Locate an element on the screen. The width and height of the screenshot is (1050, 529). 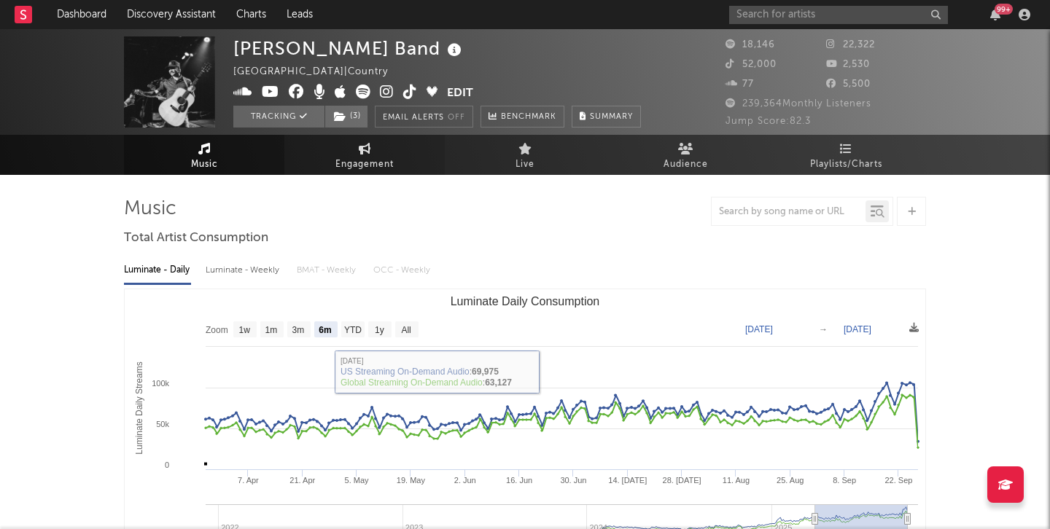
text: 6m is located at coordinates (324, 330).